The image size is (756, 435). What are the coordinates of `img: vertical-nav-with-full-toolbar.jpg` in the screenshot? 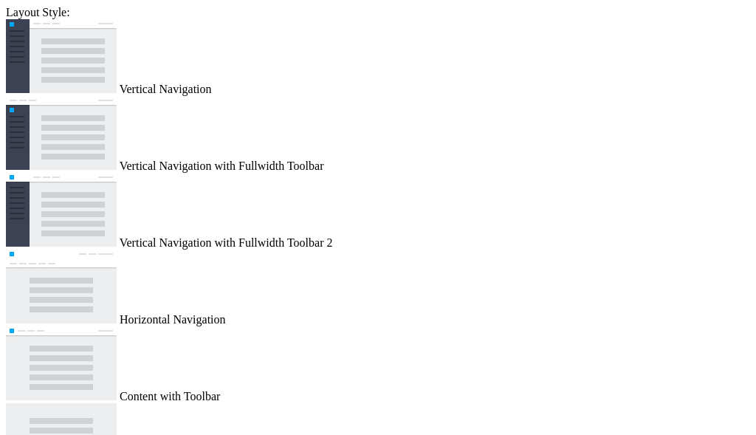 It's located at (61, 133).